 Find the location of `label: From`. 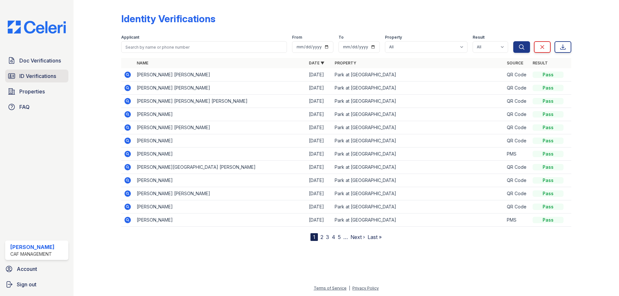

label: From is located at coordinates (297, 37).